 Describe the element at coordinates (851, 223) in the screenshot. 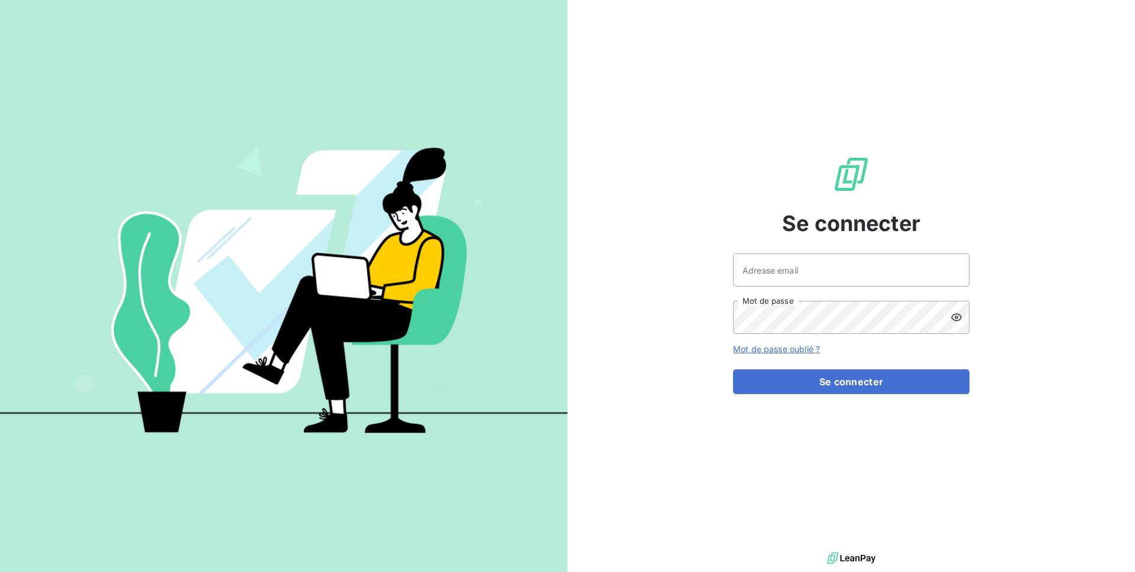

I see `span: Se connecter` at that location.